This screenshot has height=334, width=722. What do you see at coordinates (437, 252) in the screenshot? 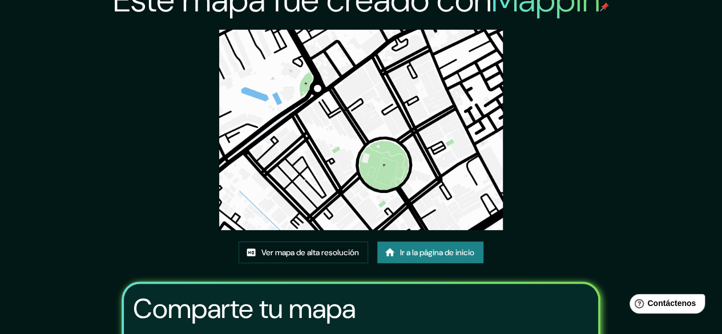
I see `font: Ir a la página de inicio` at bounding box center [437, 252].